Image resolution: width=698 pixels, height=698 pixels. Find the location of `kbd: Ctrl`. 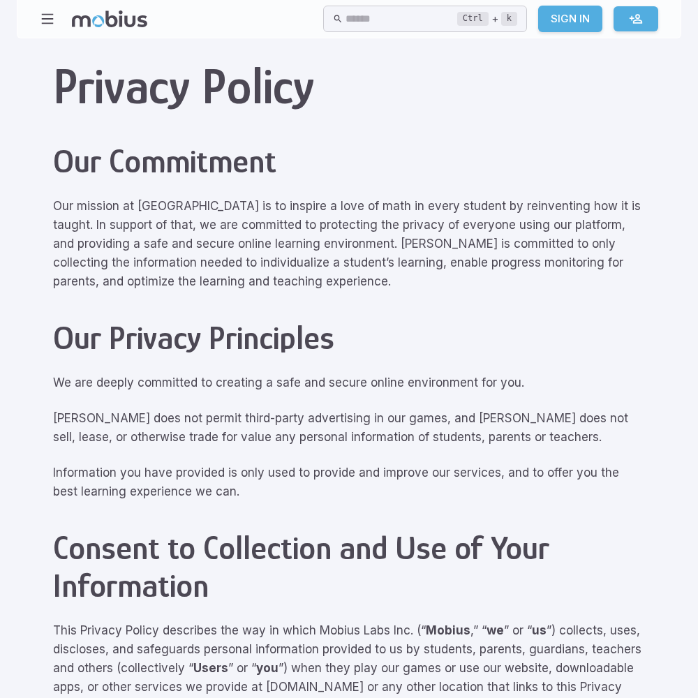

kbd: Ctrl is located at coordinates (473, 19).